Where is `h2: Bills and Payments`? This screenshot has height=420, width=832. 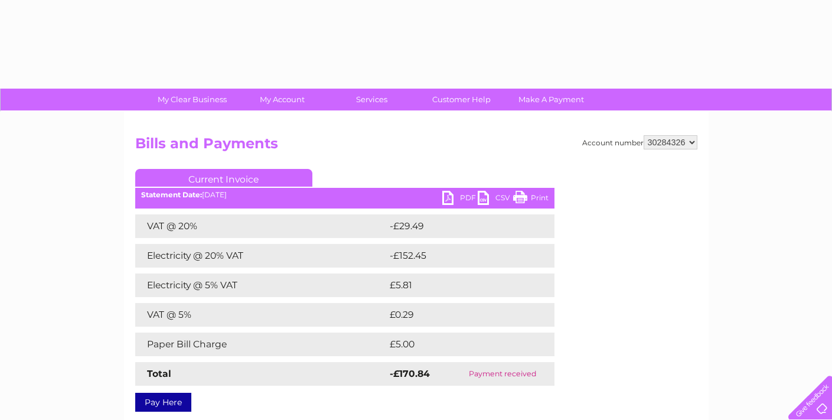 h2: Bills and Payments is located at coordinates (416, 146).